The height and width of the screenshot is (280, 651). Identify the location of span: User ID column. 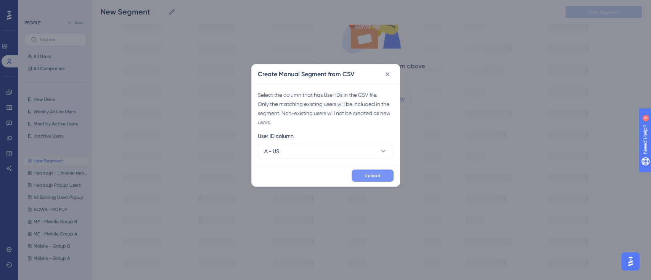
(276, 136).